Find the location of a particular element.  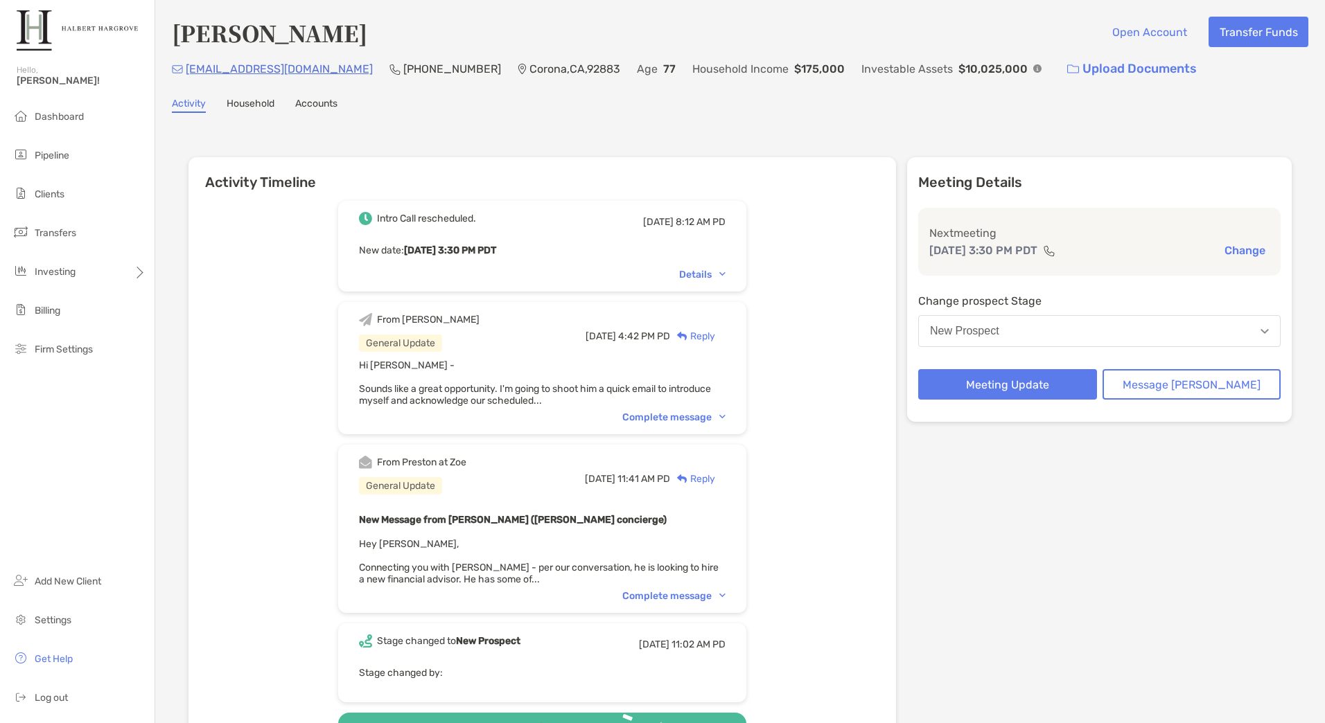

img: Info Icon is located at coordinates (1037, 69).